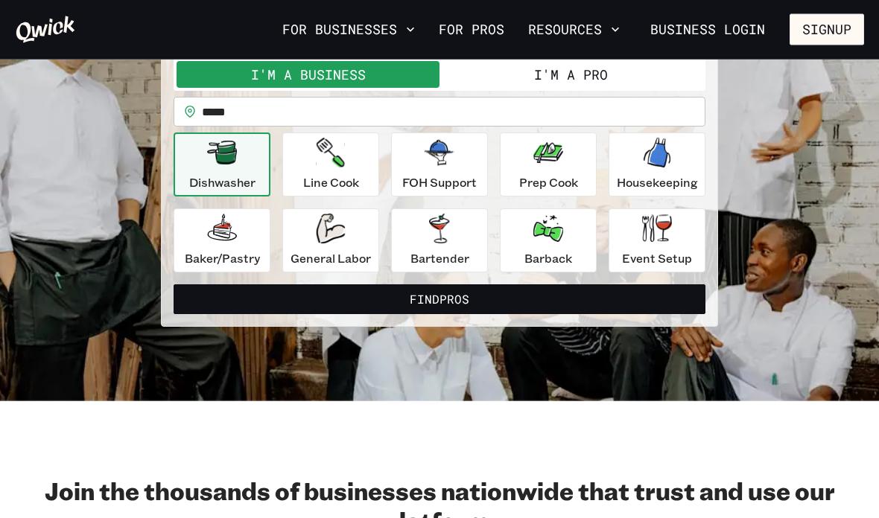  What do you see at coordinates (222, 259) in the screenshot?
I see `p: Baker/Pastry` at bounding box center [222, 259].